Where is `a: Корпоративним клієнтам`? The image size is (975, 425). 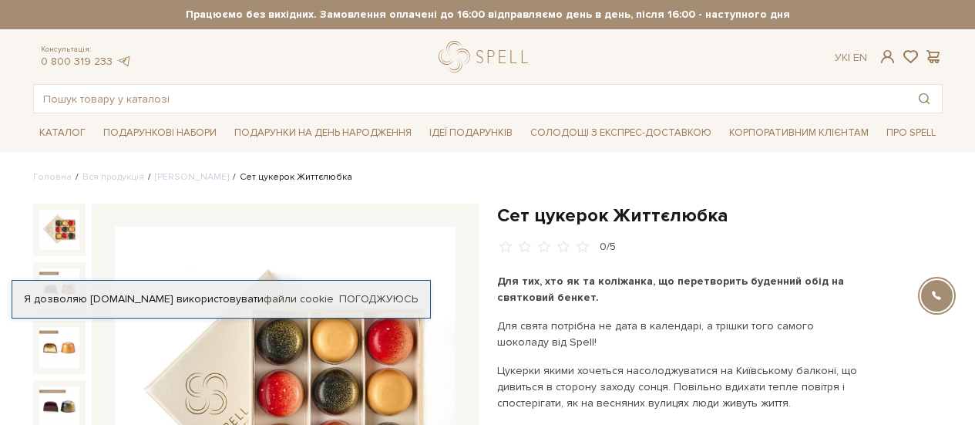 a: Корпоративним клієнтам is located at coordinates (799, 133).